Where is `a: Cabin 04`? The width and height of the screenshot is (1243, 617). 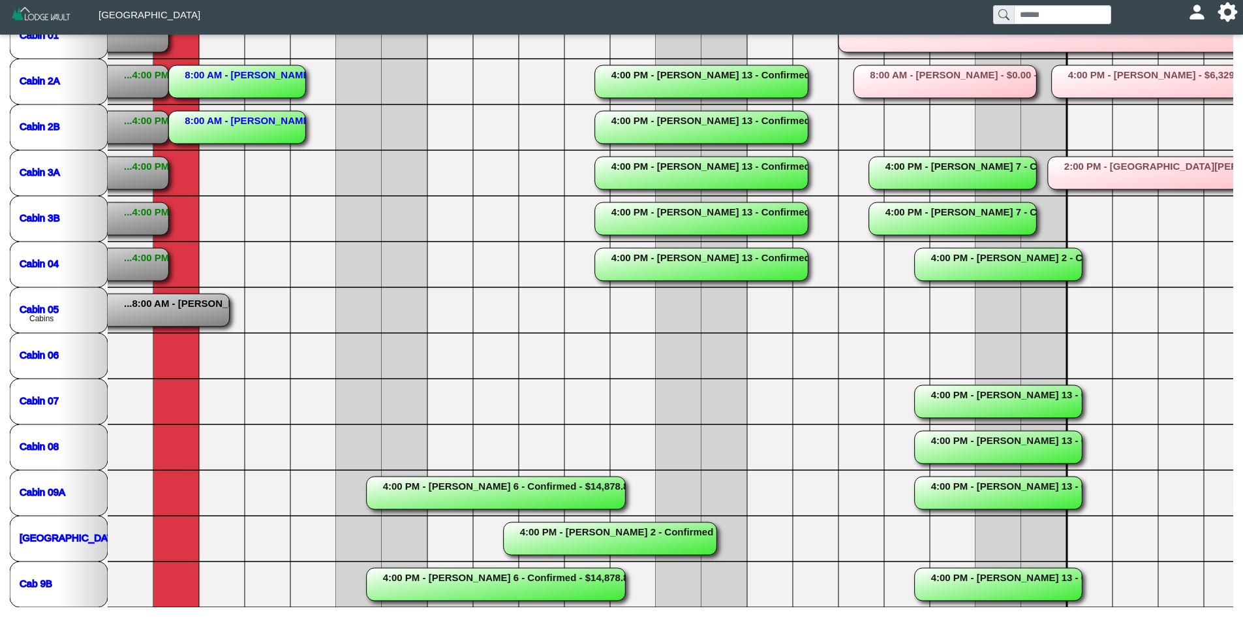
a: Cabin 04 is located at coordinates (39, 262).